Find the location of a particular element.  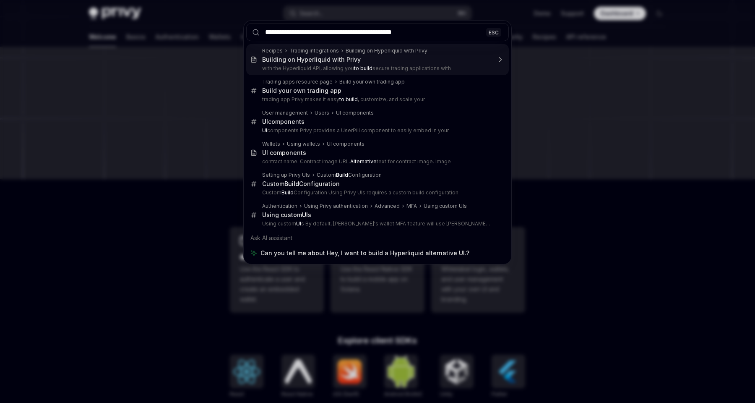

div: ESC is located at coordinates (494, 32).